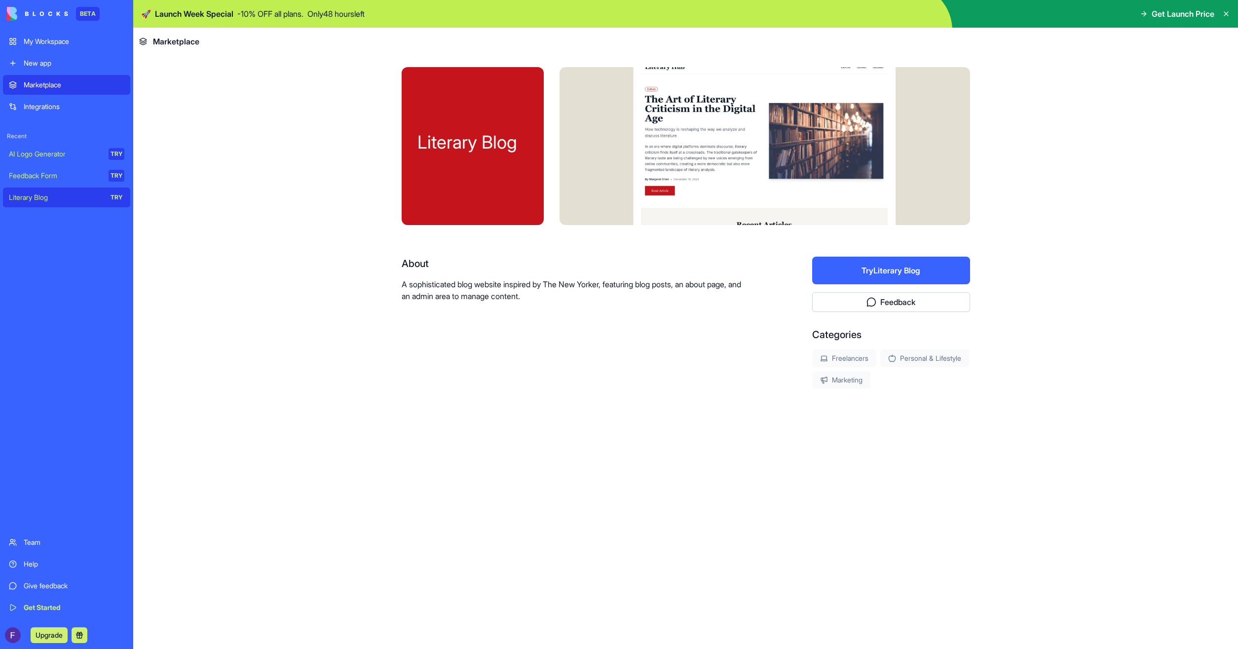 The height and width of the screenshot is (649, 1238). Describe the element at coordinates (67, 542) in the screenshot. I see `a: Team` at that location.